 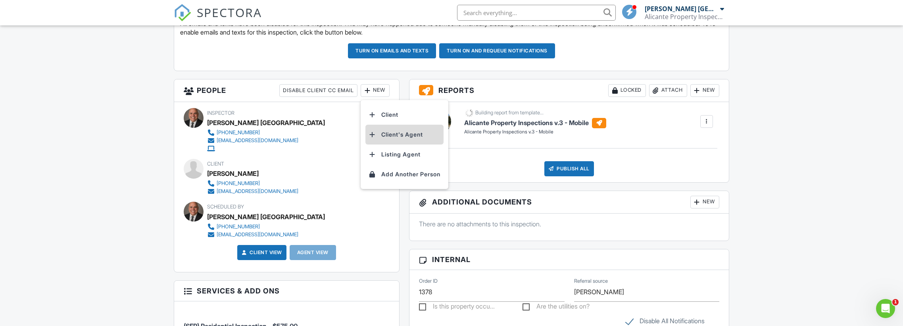 What do you see at coordinates (569, 90) in the screenshot?
I see `h3: Reports` at bounding box center [569, 90].